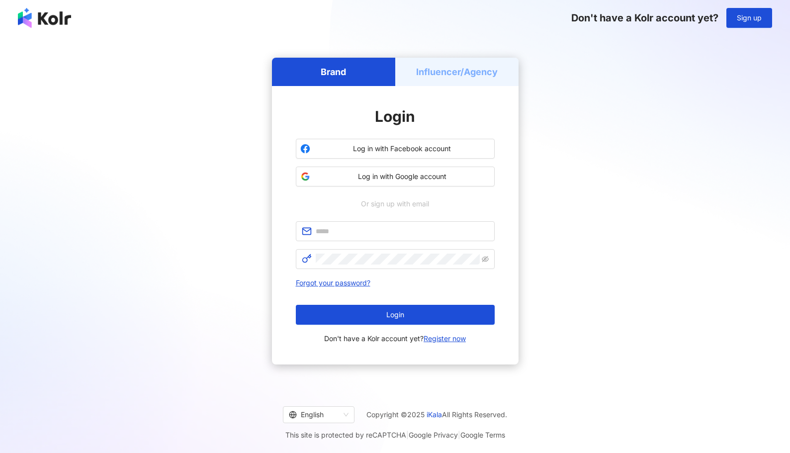  What do you see at coordinates (395, 435) in the screenshot?
I see `span: This site is protected by reCAPTCHA` at bounding box center [395, 435].